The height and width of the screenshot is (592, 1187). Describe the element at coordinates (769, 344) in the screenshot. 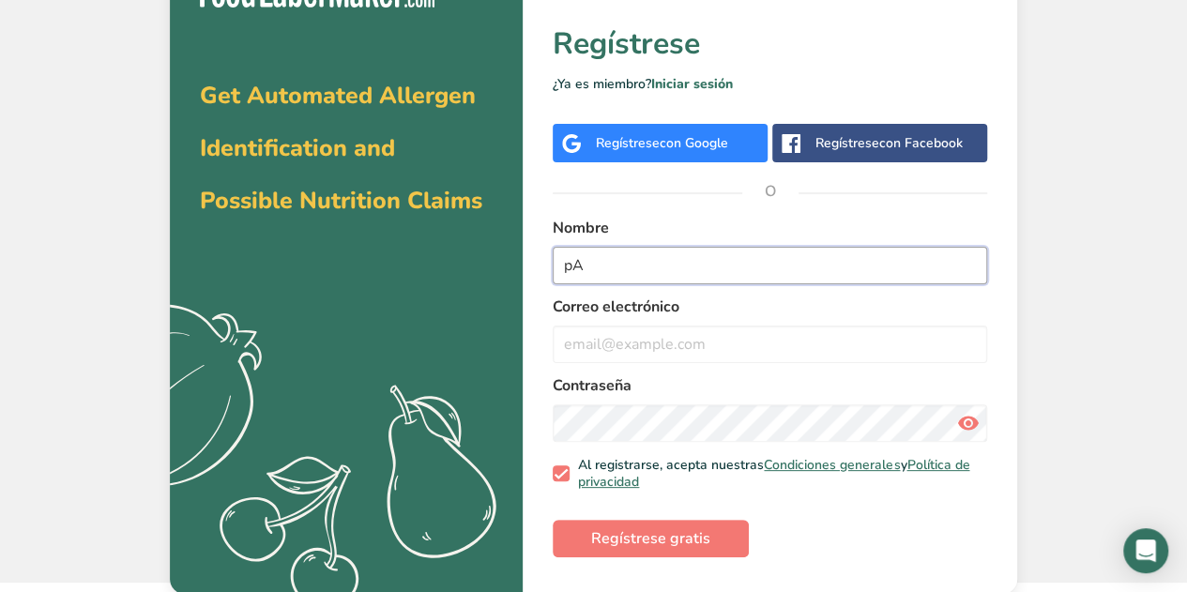

I see `input: email@example.com` at that location.